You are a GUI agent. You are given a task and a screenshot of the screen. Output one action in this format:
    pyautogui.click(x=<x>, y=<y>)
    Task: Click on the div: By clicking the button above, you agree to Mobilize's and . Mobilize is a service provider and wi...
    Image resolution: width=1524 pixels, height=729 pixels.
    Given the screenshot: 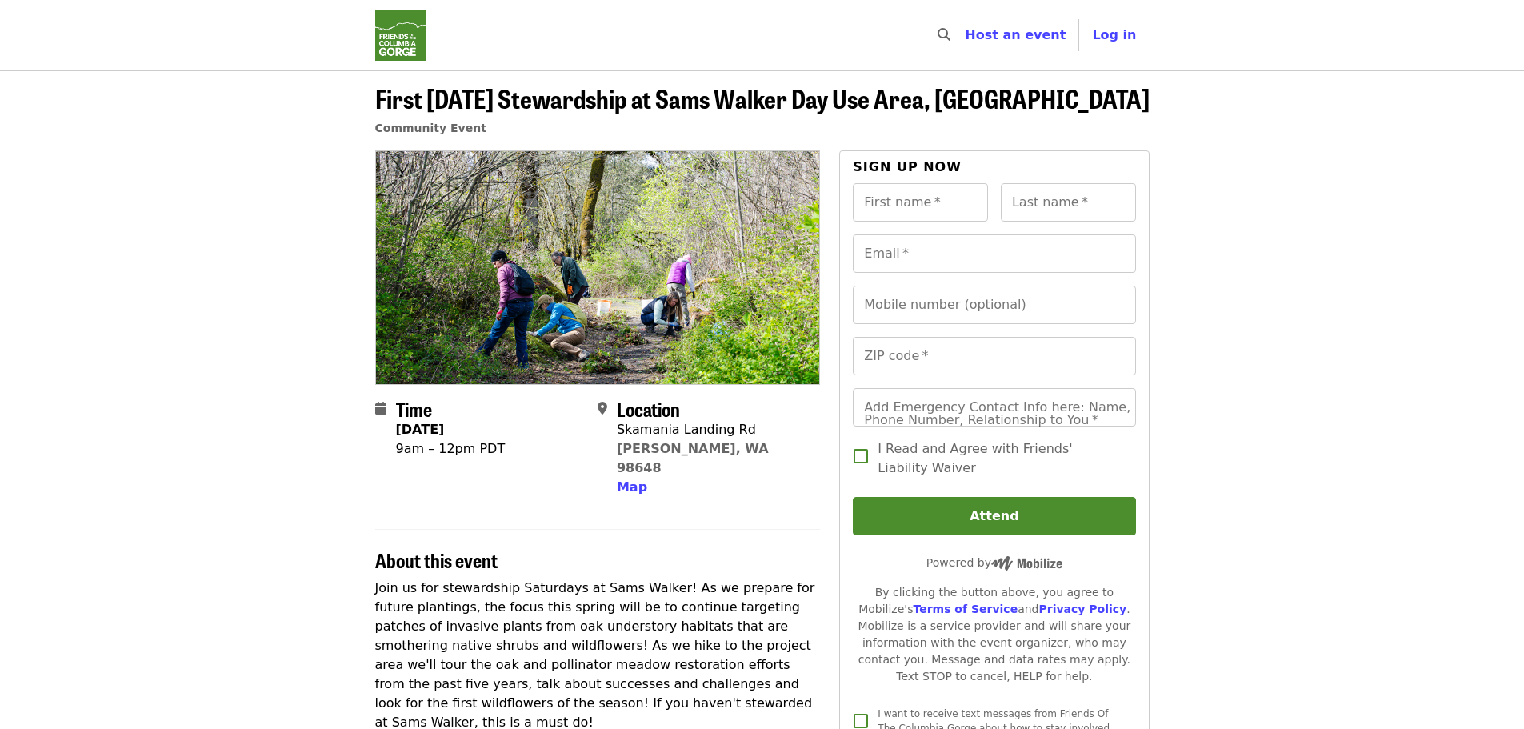 What is the action you would take?
    pyautogui.click(x=994, y=635)
    